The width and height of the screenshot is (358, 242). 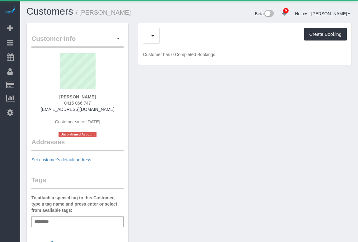 I want to click on a: Beta, so click(x=265, y=14).